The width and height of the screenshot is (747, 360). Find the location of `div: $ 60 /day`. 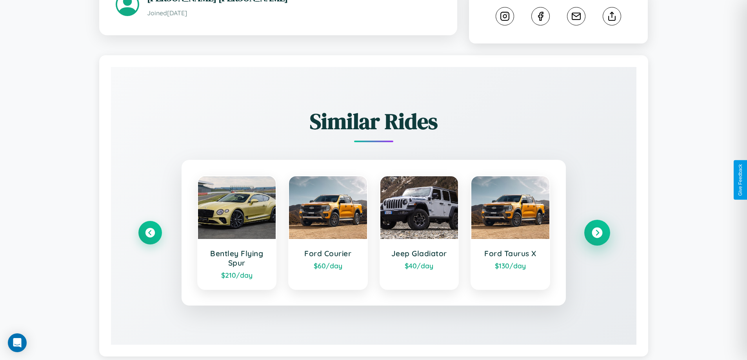

div: $ 60 /day is located at coordinates (328, 266).